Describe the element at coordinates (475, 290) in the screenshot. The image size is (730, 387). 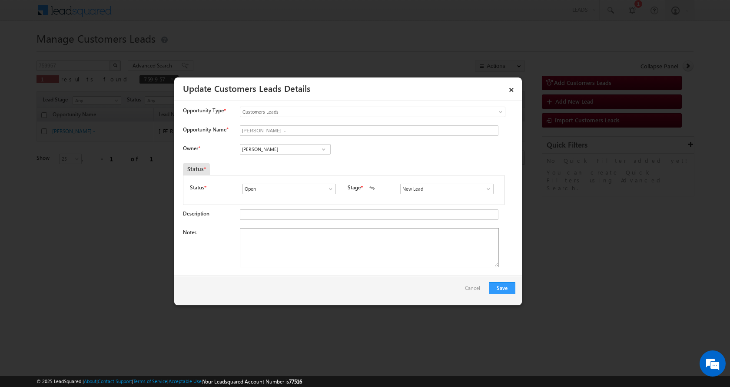
I see `a: Cancel` at that location.